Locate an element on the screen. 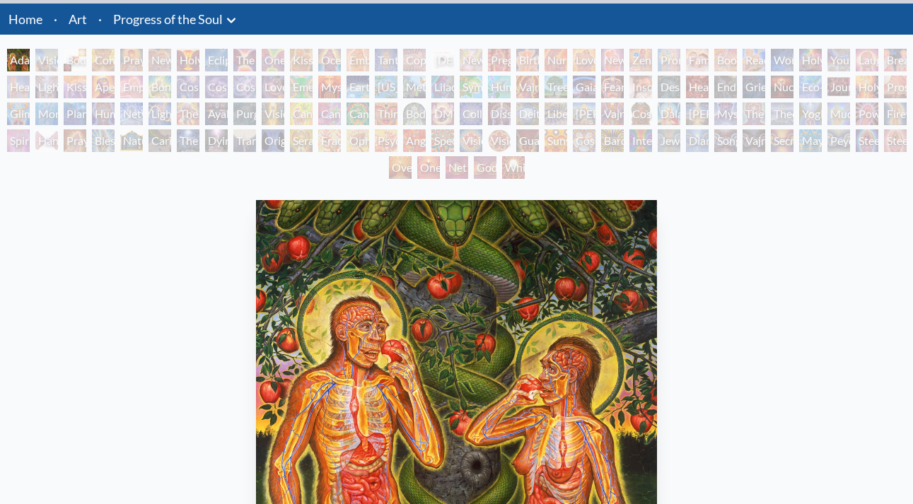 The height and width of the screenshot is (504, 913). div: Aperture is located at coordinates (103, 87).